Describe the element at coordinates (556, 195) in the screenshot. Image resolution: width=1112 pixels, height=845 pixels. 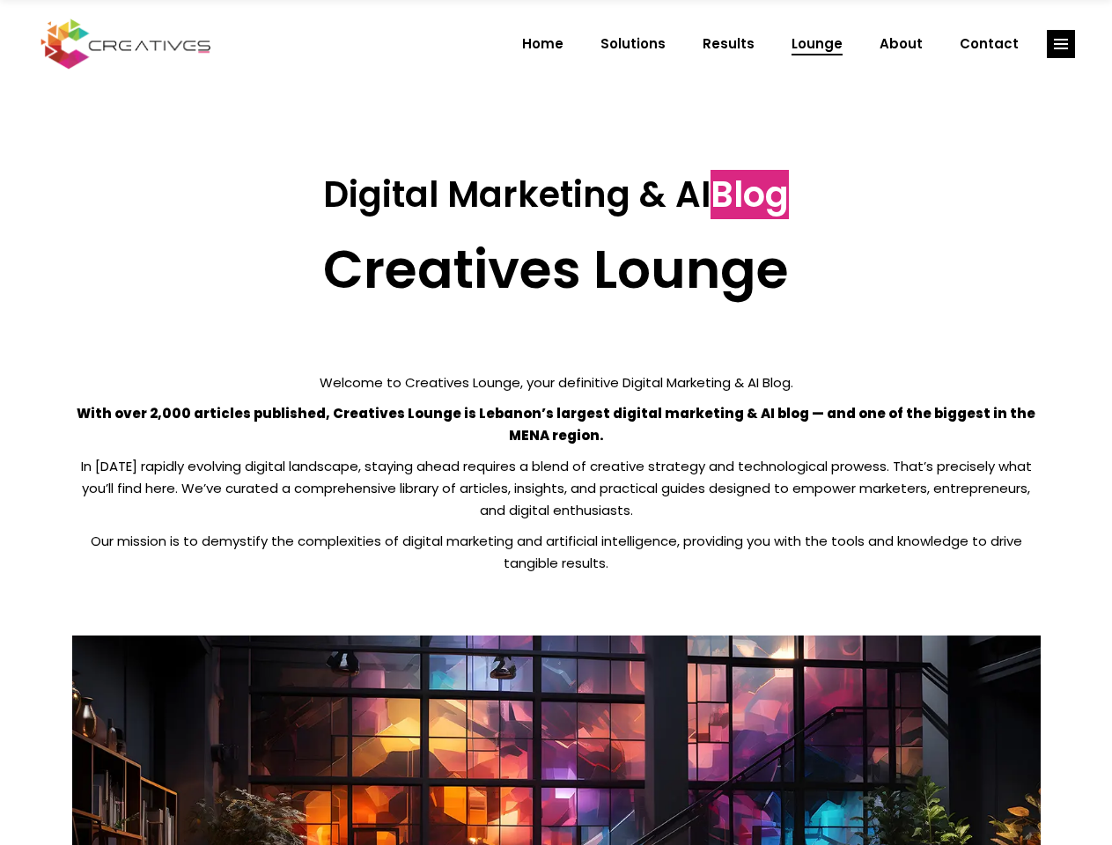
I see `h3: Digital Marketing & AI` at that location.